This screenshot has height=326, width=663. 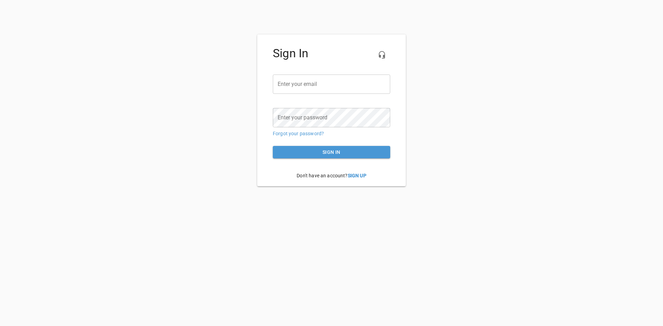 What do you see at coordinates (331, 53) in the screenshot?
I see `h4: Sign In` at bounding box center [331, 53].